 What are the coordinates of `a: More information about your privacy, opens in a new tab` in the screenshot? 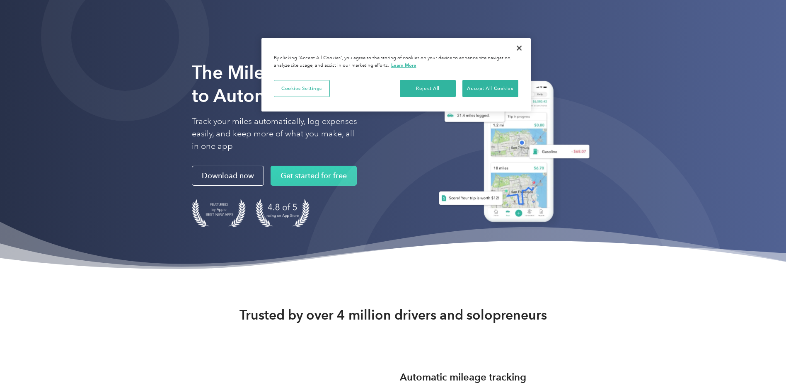 It's located at (404, 65).